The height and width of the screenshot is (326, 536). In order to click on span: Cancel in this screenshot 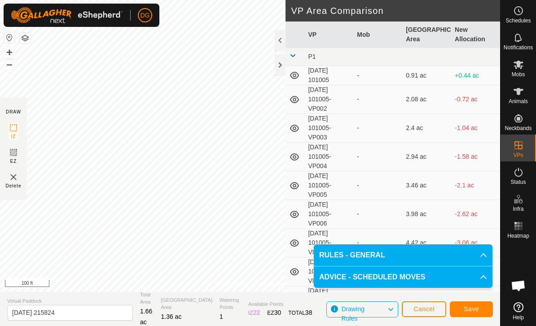, I will do `click(424, 309)`.